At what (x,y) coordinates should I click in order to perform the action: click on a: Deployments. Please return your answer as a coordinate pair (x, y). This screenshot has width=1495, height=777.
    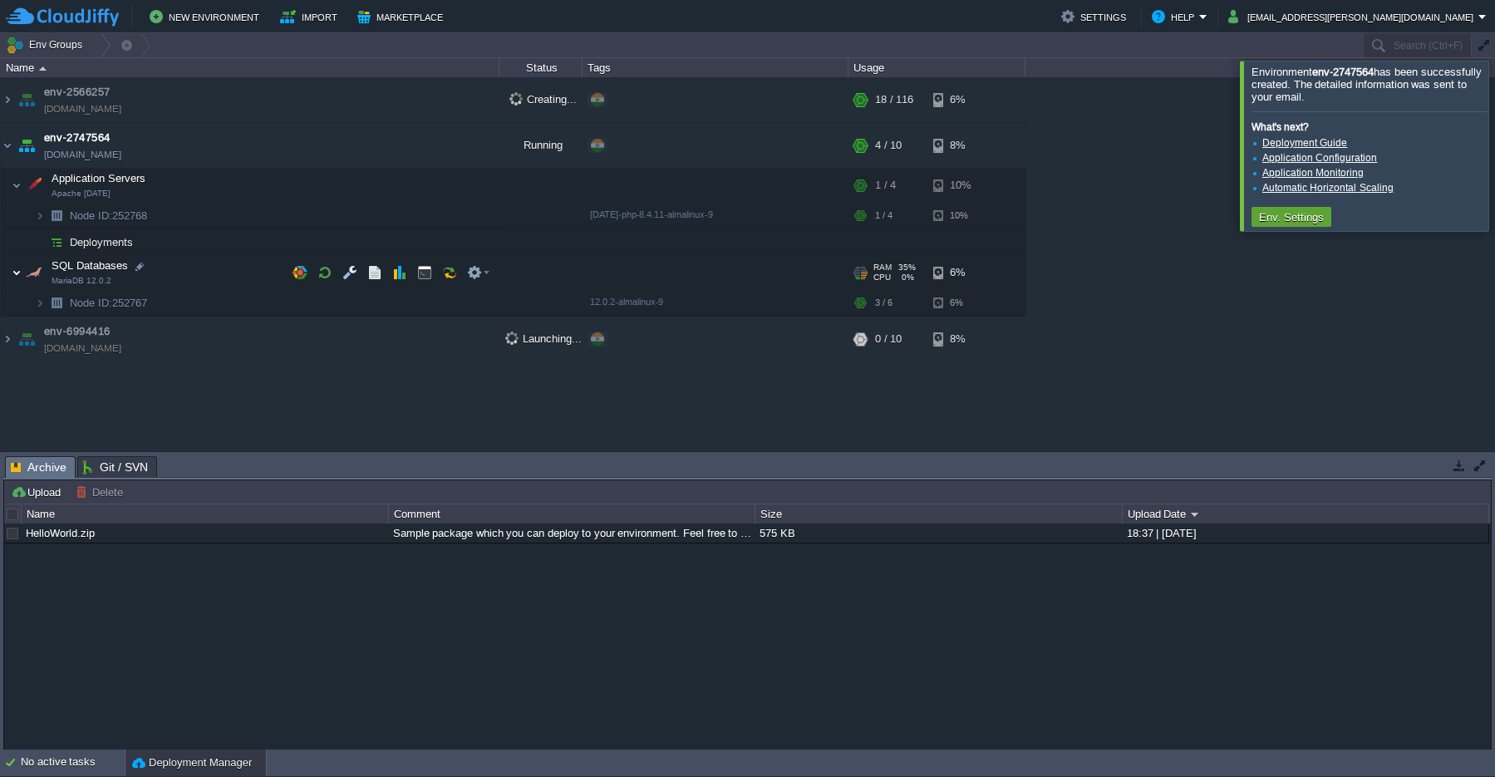
    Looking at the image, I should click on (101, 242).